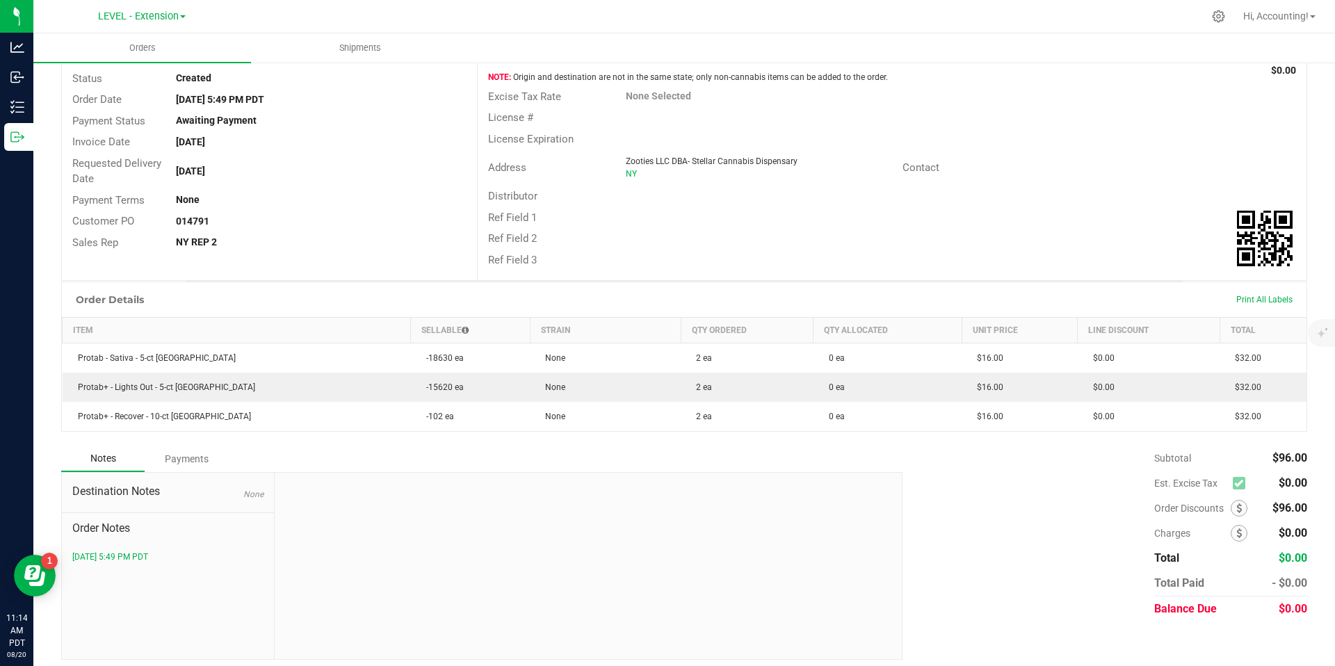 Image resolution: width=1335 pixels, height=666 pixels. I want to click on span: 1, so click(8, 8).